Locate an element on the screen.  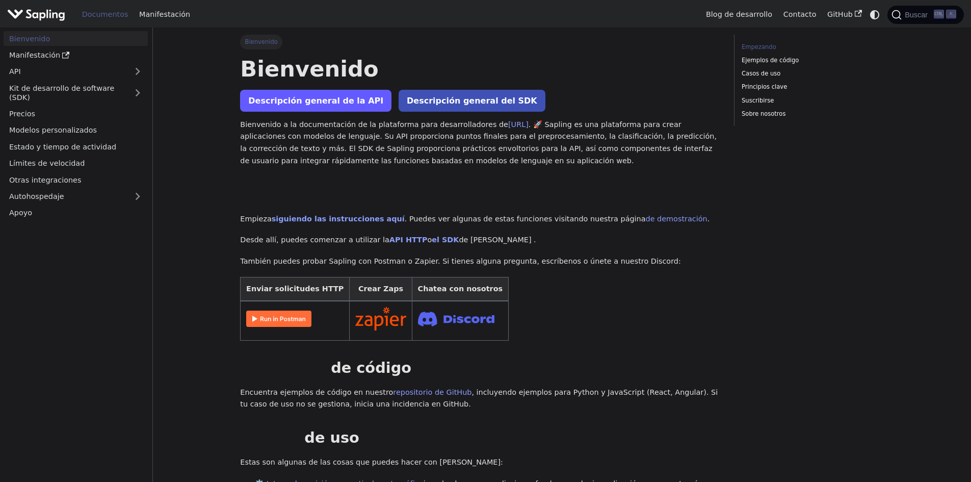
font: Descripción general del SDK is located at coordinates (472, 100).